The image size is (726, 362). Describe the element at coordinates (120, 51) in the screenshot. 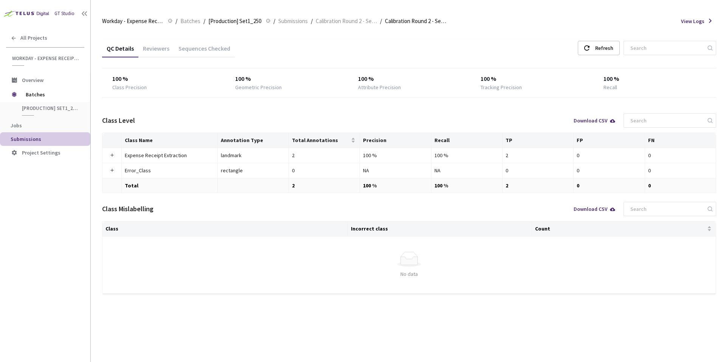

I see `div: QC Details` at that location.